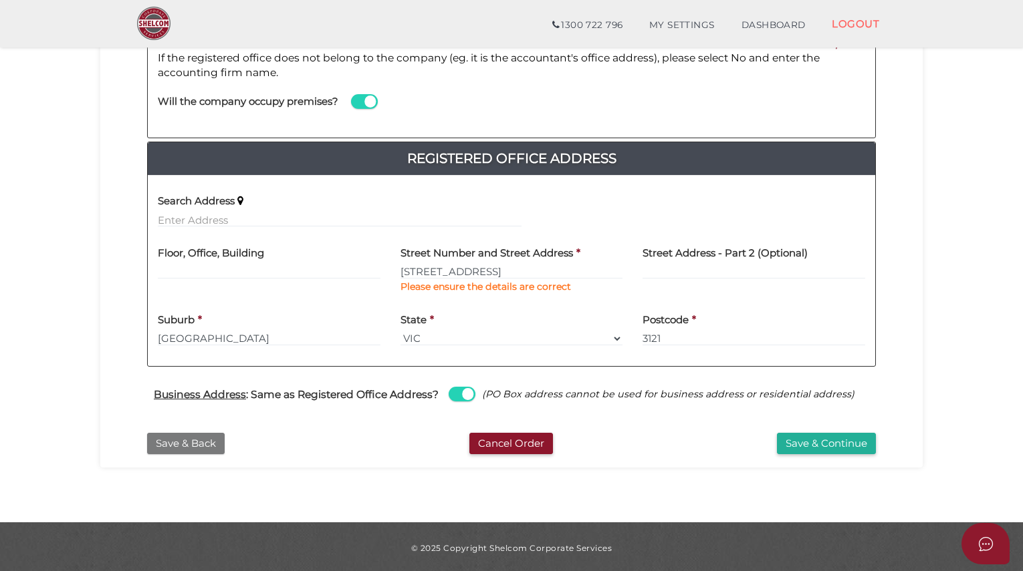 This screenshot has width=1023, height=571. Describe the element at coordinates (511, 444) in the screenshot. I see `button: Cancel Order` at that location.